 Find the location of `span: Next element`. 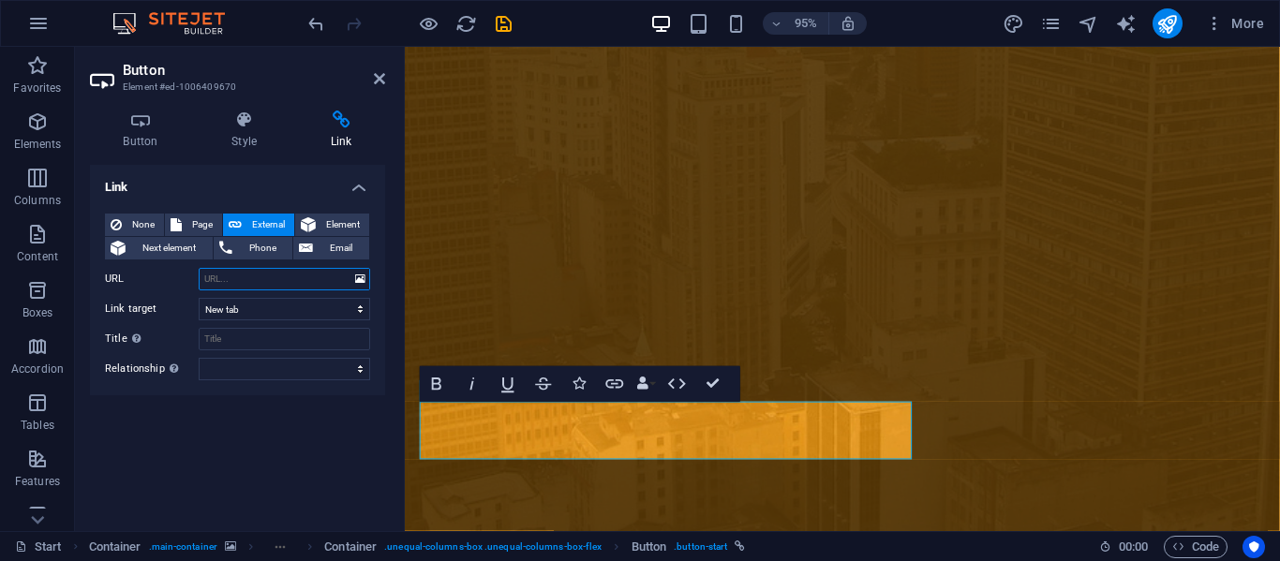

span: Next element is located at coordinates (169, 248).